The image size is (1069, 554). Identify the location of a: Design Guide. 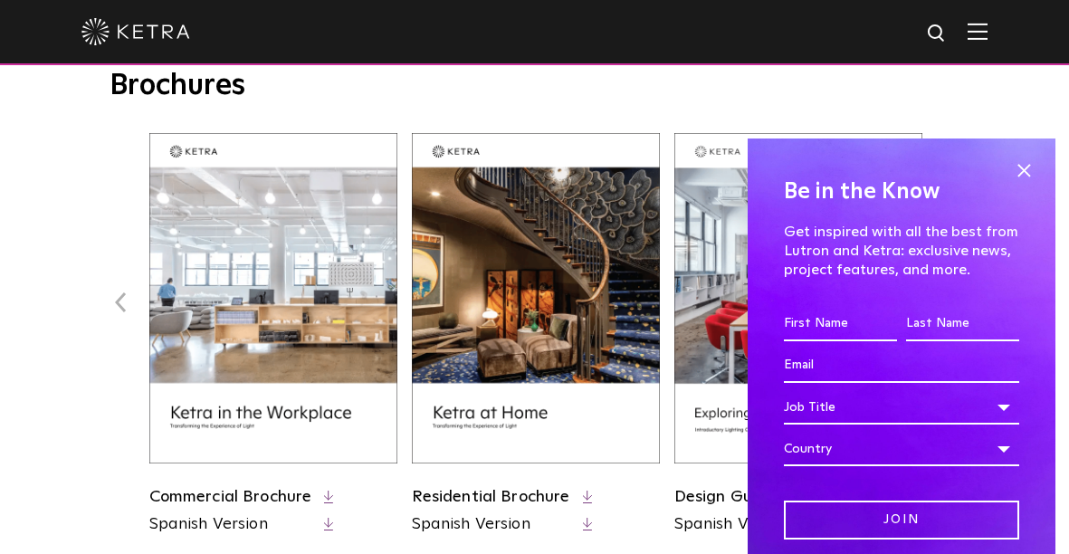
(725, 497).